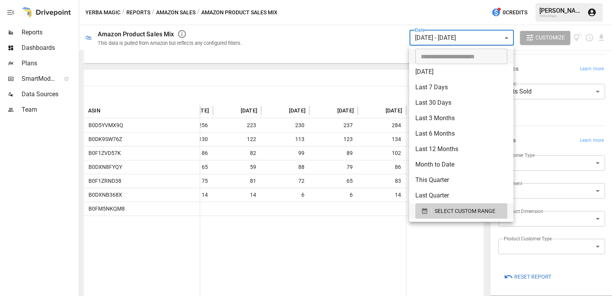 The image size is (612, 296). Describe the element at coordinates (461, 211) in the screenshot. I see `button: SELECT CUSTOM RANGE` at that location.